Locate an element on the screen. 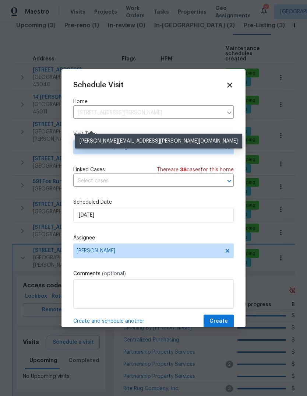  span: 38 is located at coordinates (183, 170).